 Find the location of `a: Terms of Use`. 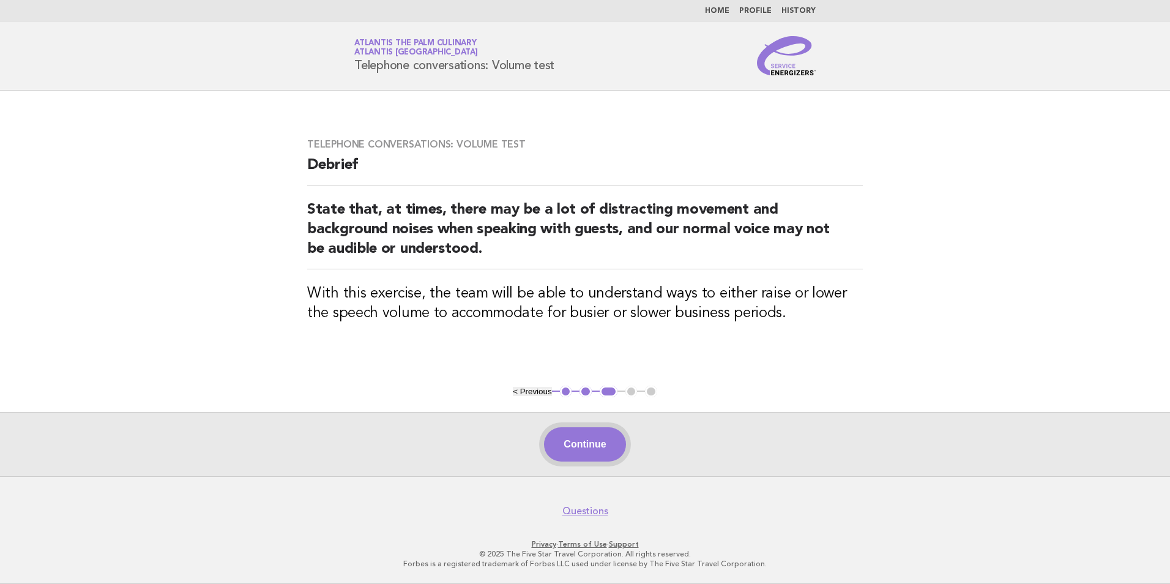

a: Terms of Use is located at coordinates (583, 544).